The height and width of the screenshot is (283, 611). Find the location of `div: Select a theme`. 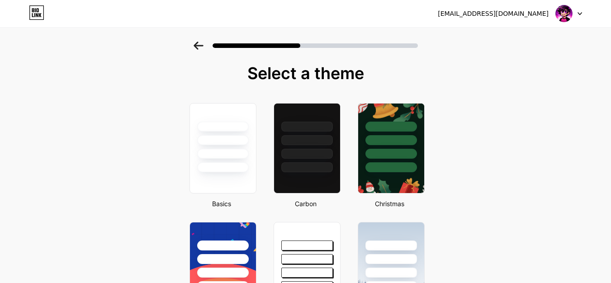

div: Select a theme is located at coordinates (306, 73).